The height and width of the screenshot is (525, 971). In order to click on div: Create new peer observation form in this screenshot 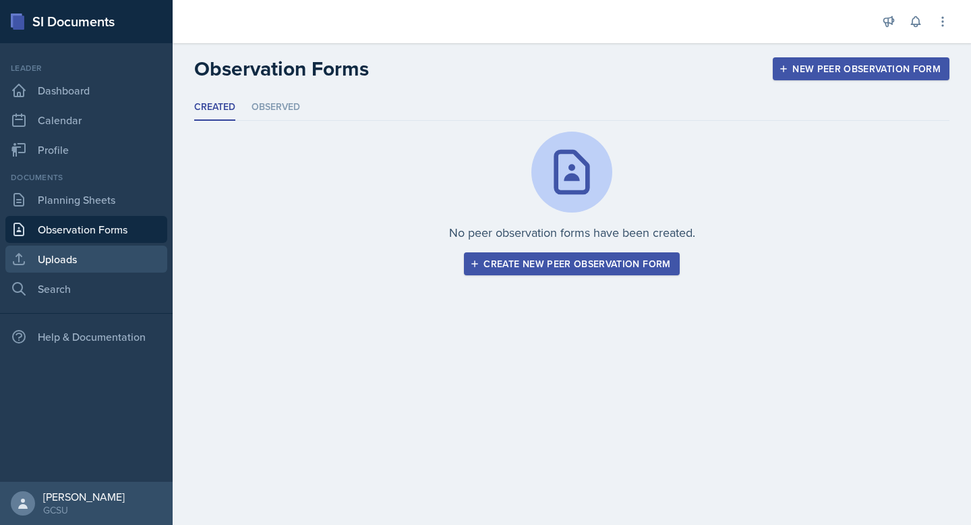, I will do `click(571, 264)`.